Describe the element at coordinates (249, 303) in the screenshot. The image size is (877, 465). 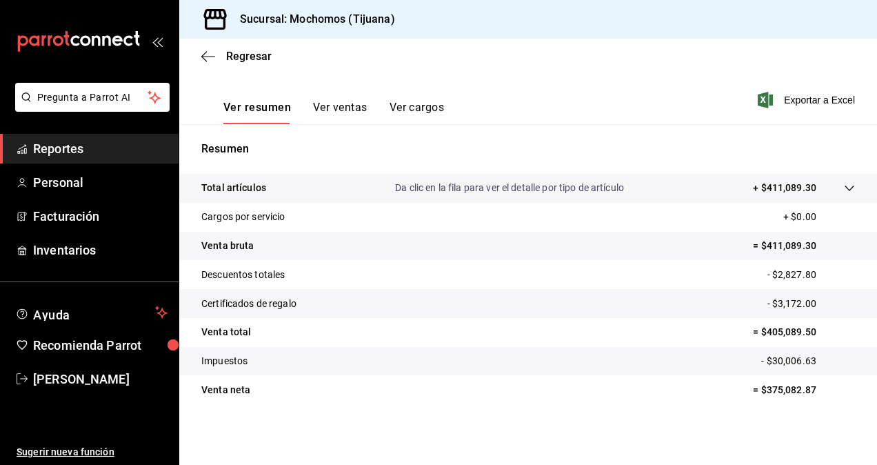
I see `p: Certificados de regalo` at that location.